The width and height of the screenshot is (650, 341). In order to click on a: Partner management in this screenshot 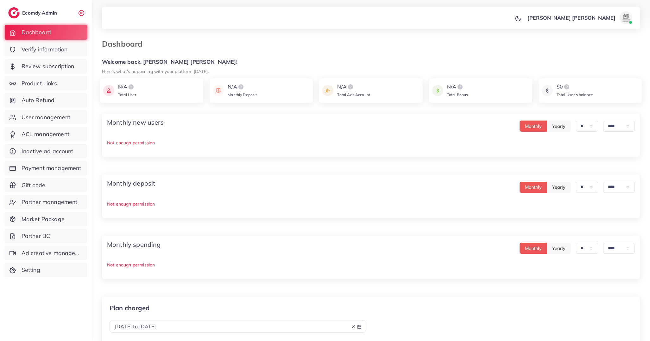, I will do `click(46, 202)`.